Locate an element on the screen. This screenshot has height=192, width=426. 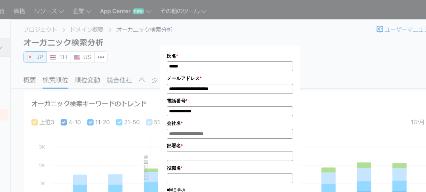
label: 電話番号 is located at coordinates (230, 101).